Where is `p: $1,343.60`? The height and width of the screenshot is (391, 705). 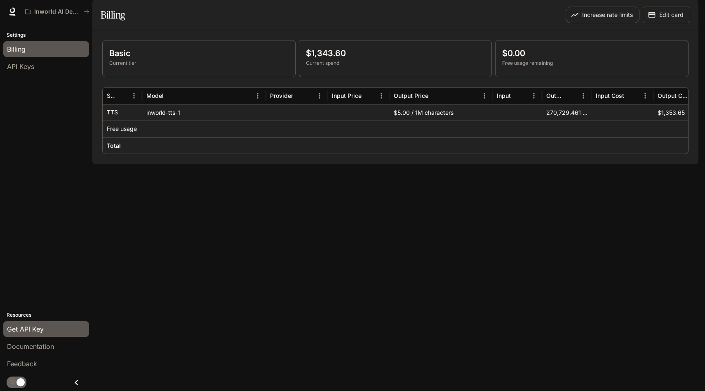 p: $1,343.60 is located at coordinates (396, 53).